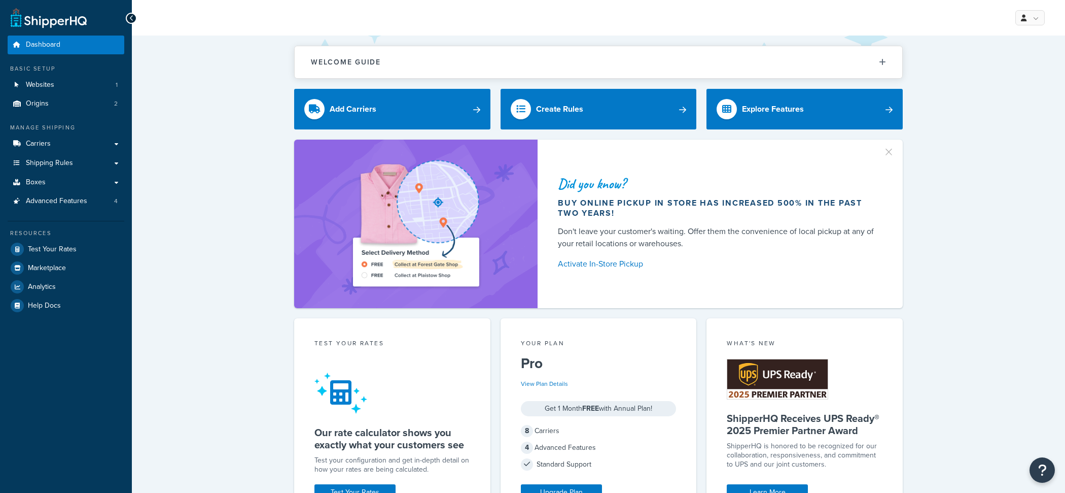 The image size is (1065, 493). Describe the element at coordinates (66, 287) in the screenshot. I see `a: Analytics` at that location.